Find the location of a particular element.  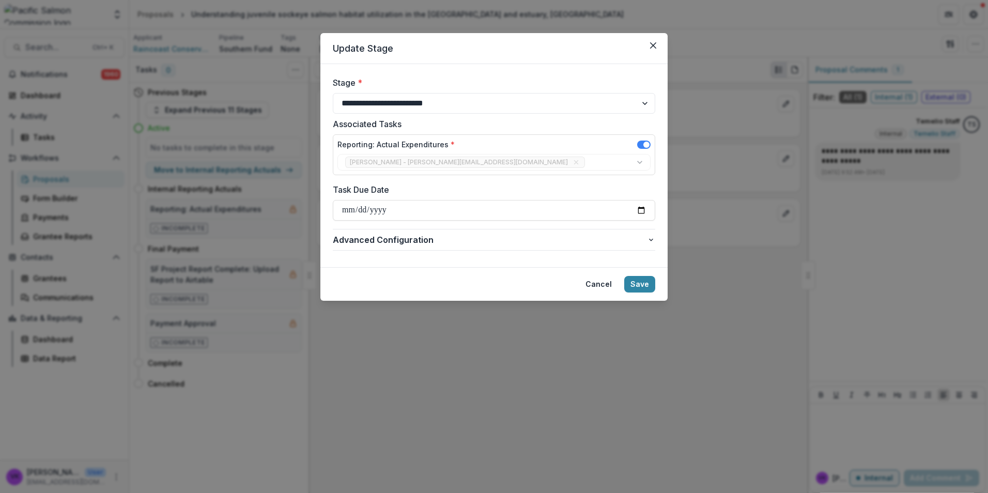

button: Close is located at coordinates (653, 45).